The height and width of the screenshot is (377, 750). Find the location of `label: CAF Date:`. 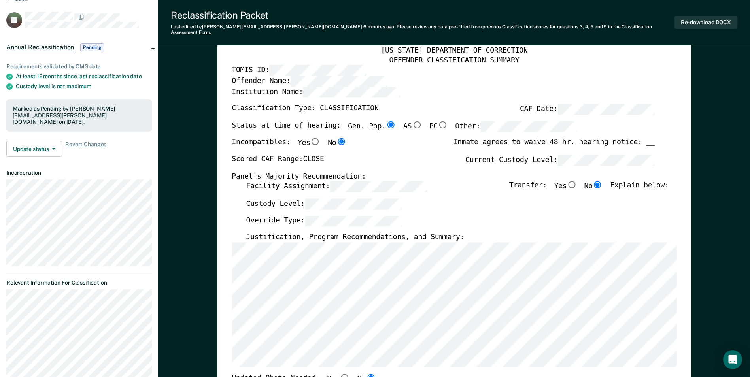

label: CAF Date: is located at coordinates (587, 109).